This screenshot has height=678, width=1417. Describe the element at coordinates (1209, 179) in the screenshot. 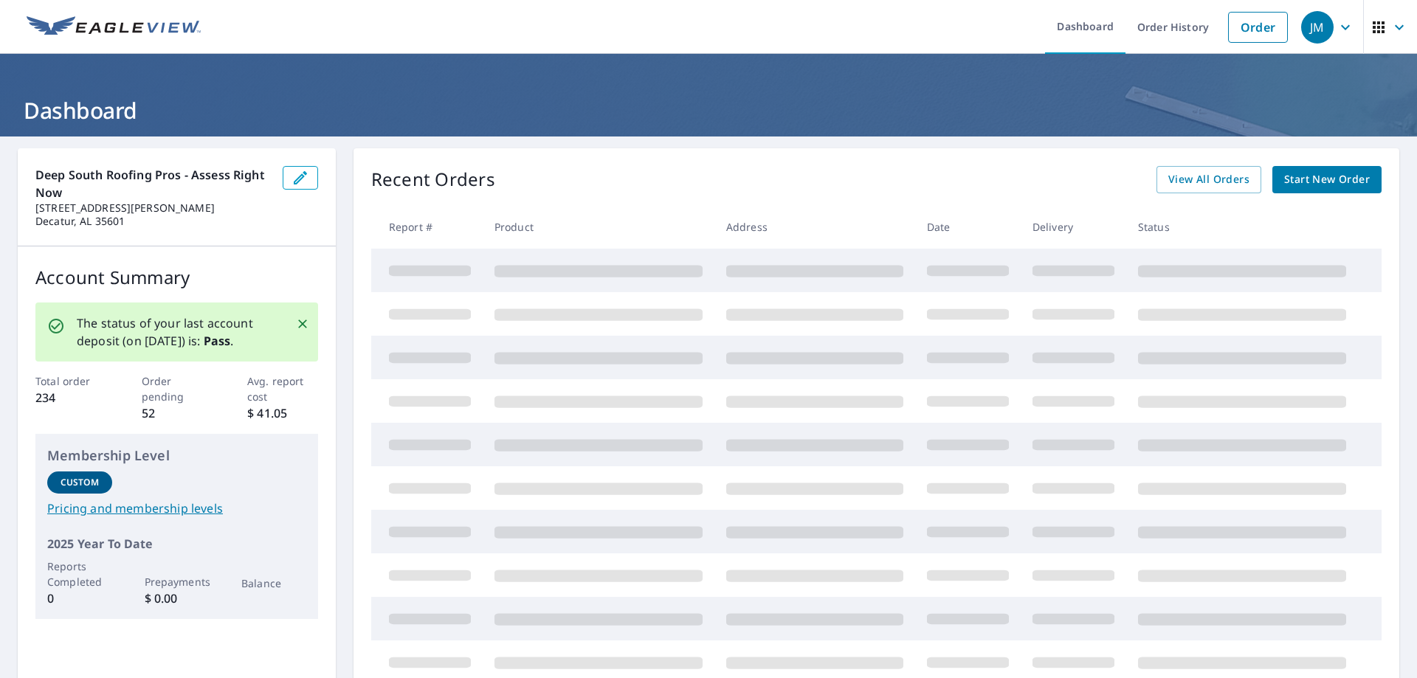

I see `span: View All Orders` at that location.